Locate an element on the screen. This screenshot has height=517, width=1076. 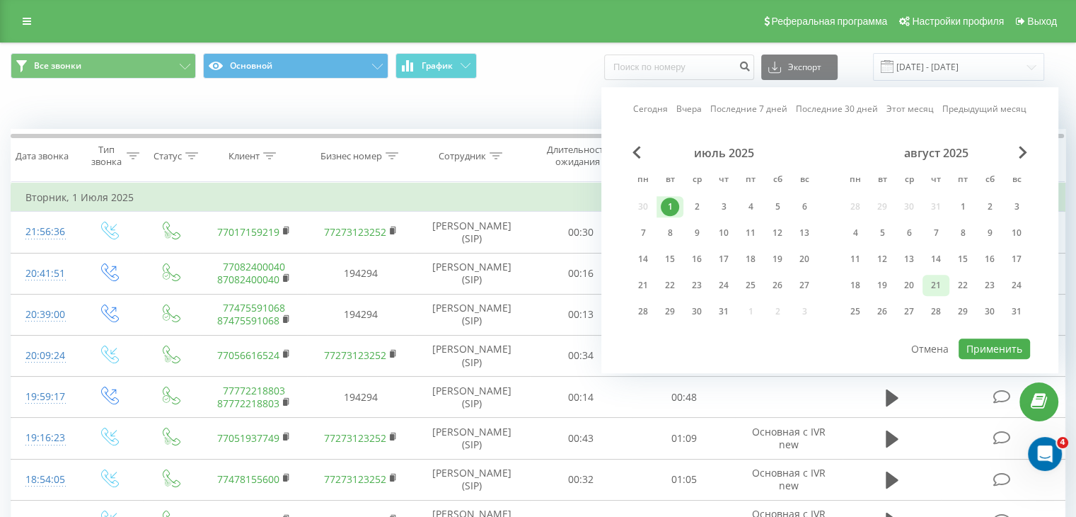
div: чт 21 авг. 2025 г. is located at coordinates (936, 285).